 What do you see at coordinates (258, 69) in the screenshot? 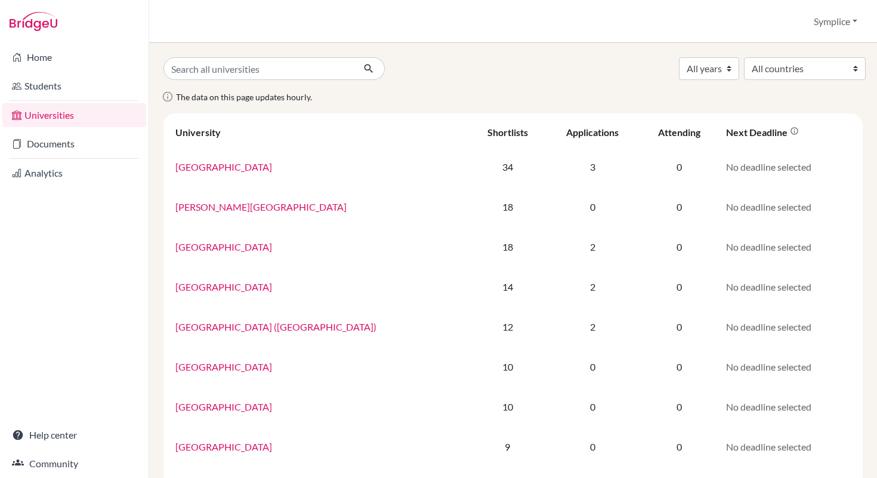
I see `input: Search all universities` at bounding box center [258, 69].